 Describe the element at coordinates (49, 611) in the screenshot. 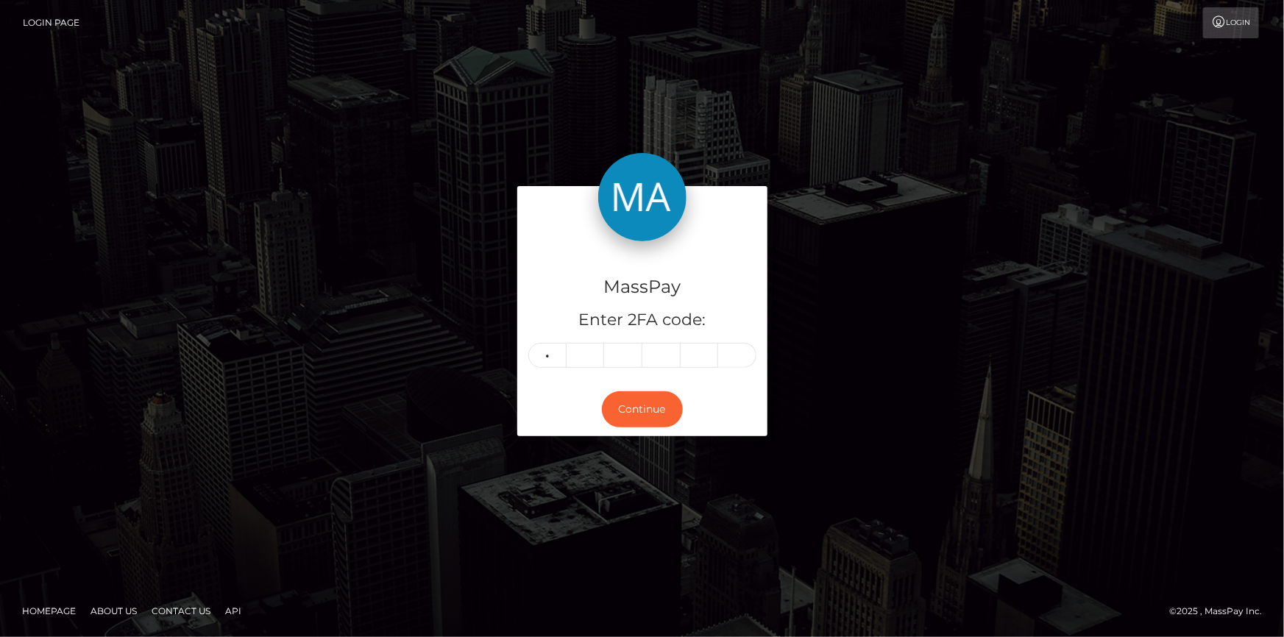

I see `a: Homepage` at that location.